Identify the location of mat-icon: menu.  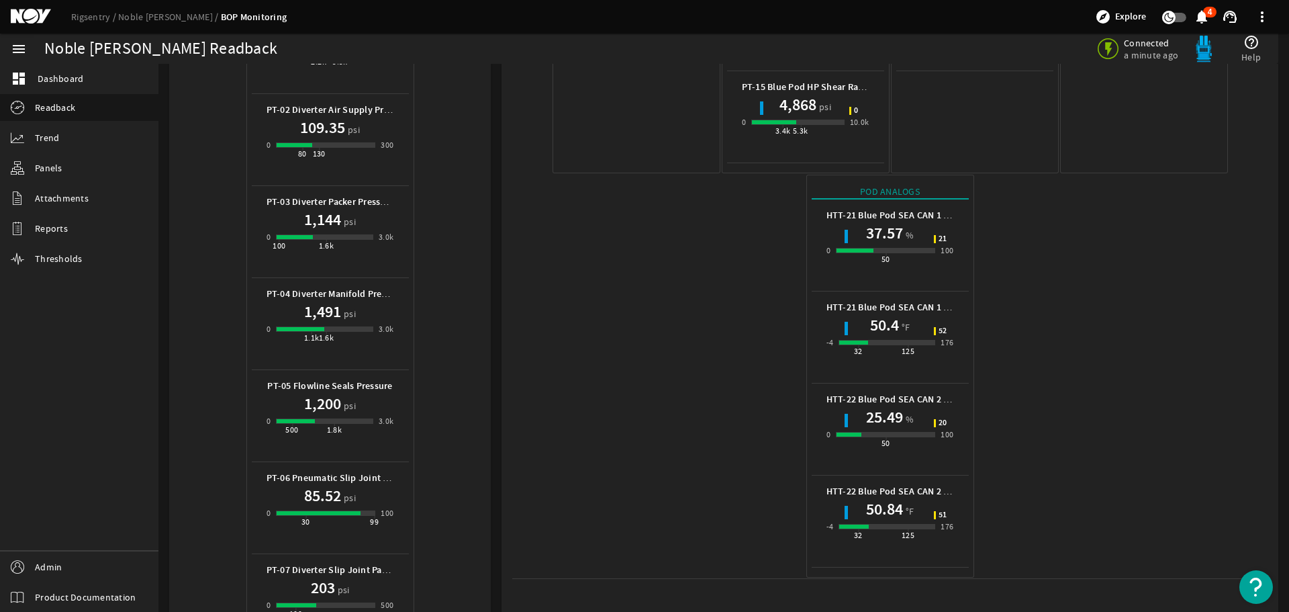
(19, 49).